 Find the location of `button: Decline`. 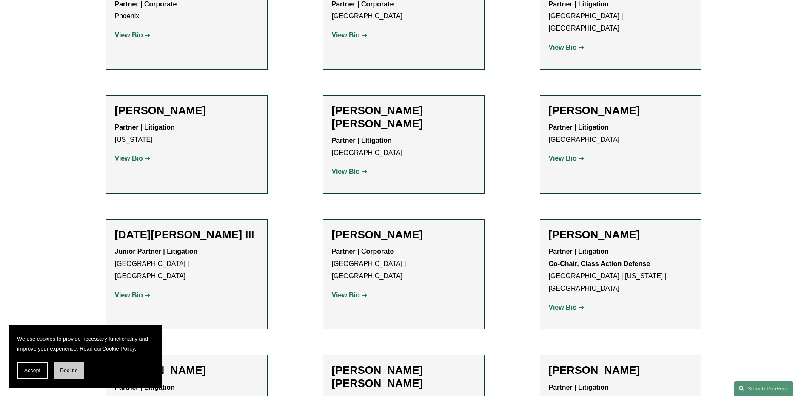

button: Decline is located at coordinates (69, 371).